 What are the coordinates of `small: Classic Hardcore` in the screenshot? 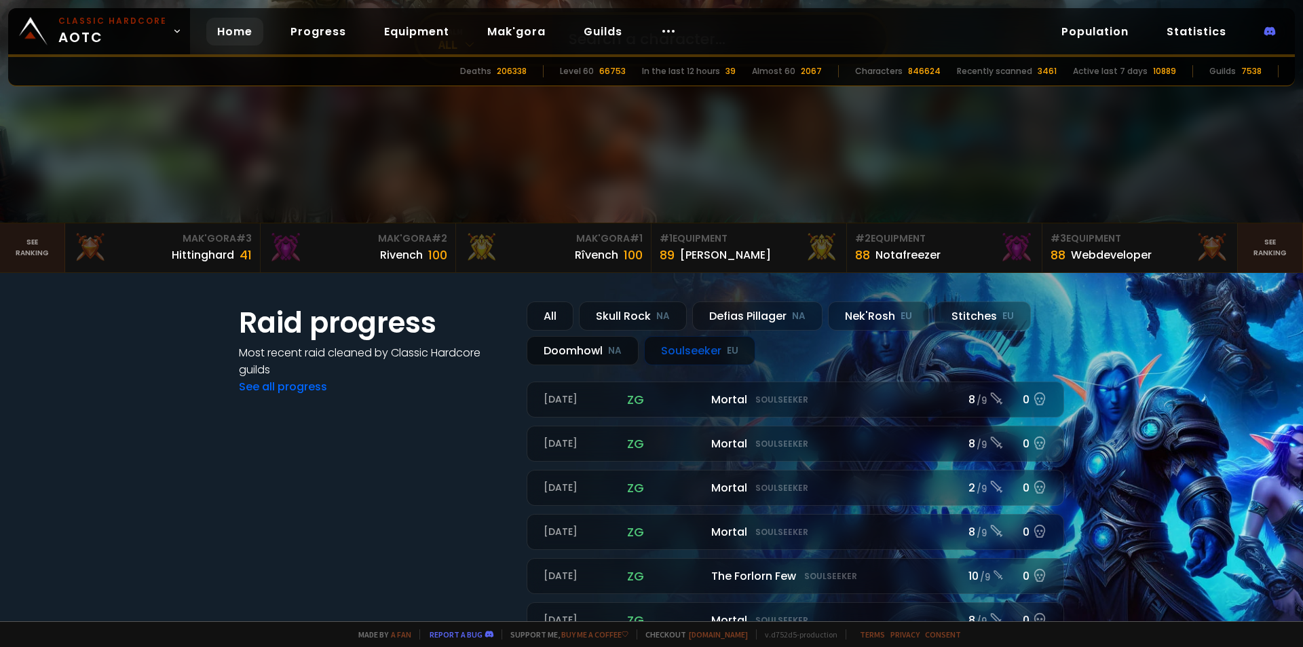 It's located at (113, 21).